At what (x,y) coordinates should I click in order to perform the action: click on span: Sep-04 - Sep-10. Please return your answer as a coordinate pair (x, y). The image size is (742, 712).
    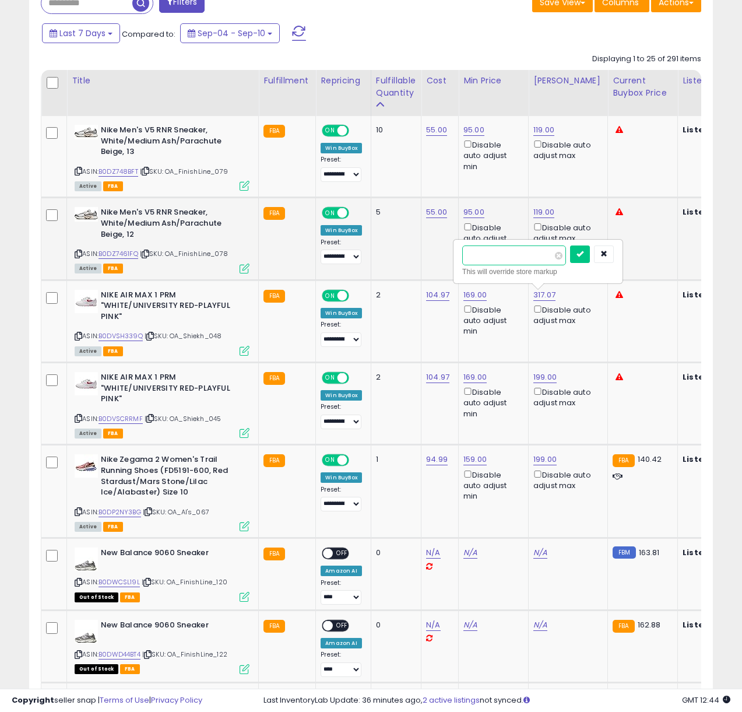
    Looking at the image, I should click on (231, 33).